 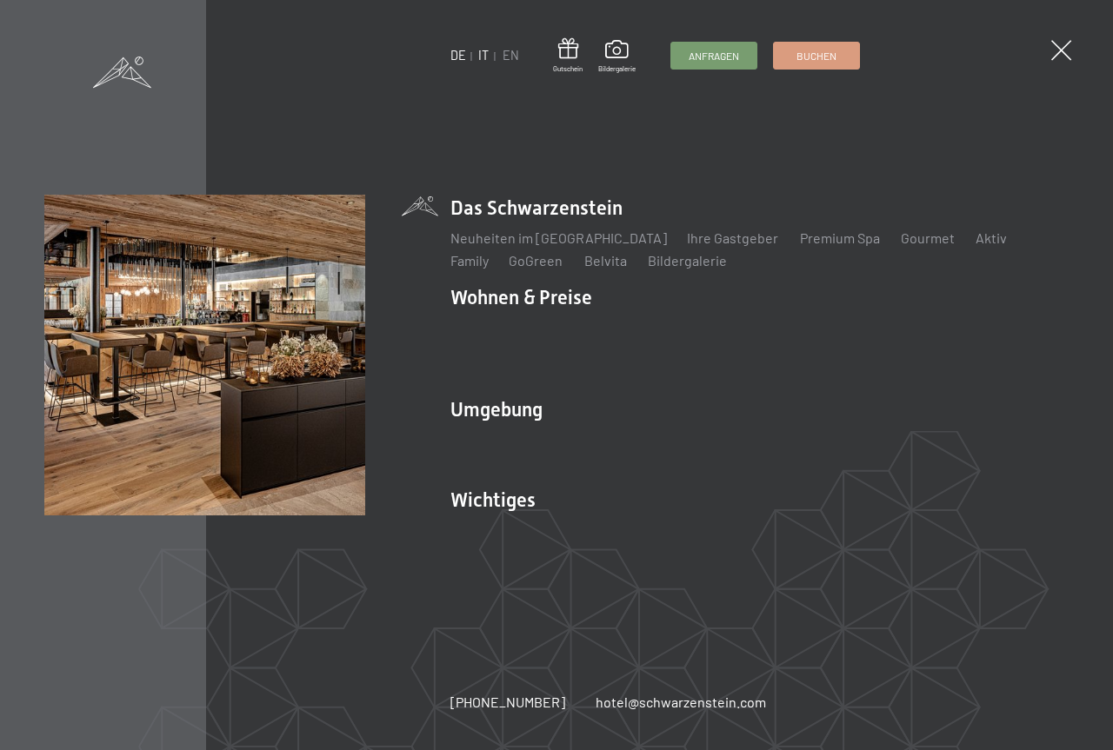 I want to click on a: DE, so click(x=458, y=55).